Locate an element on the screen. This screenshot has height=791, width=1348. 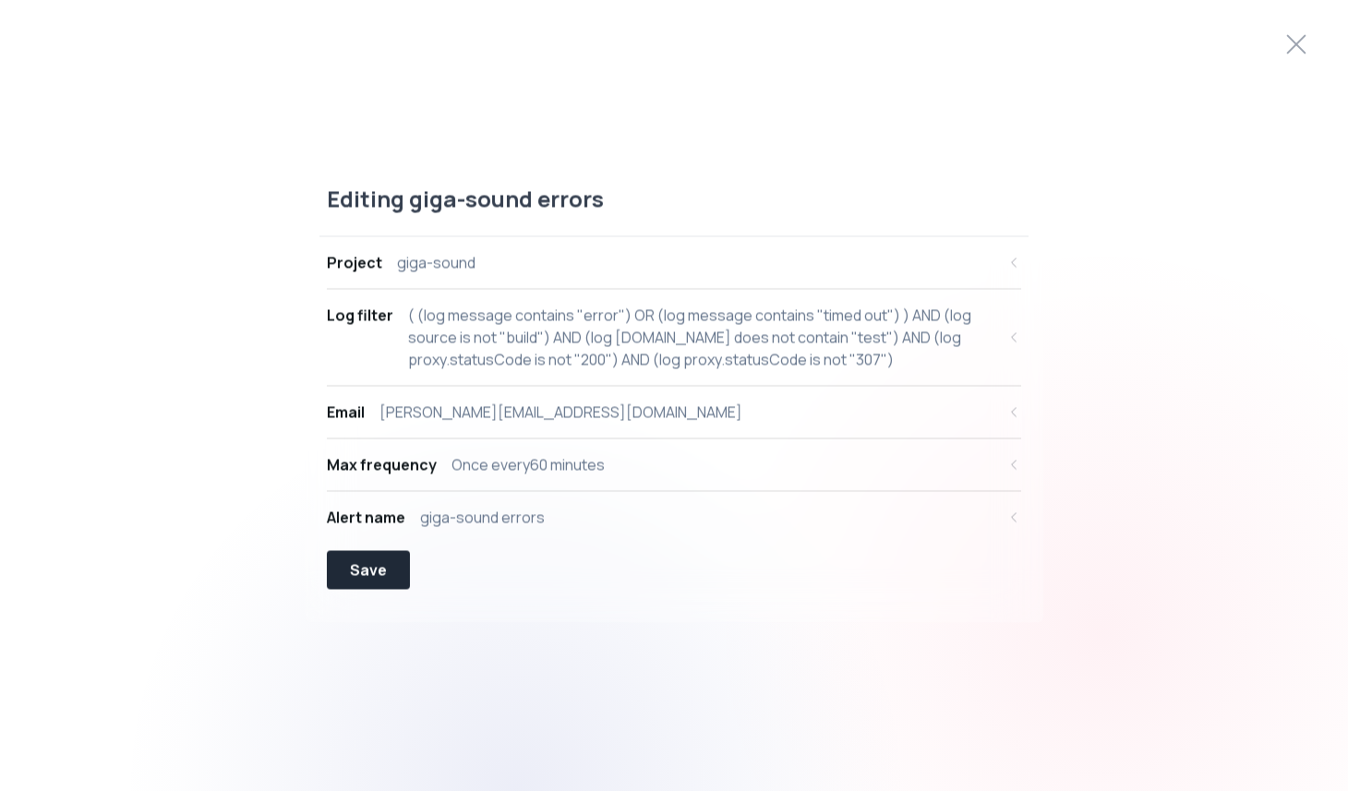
button: Alert namegiga-sound errors is located at coordinates (674, 517).